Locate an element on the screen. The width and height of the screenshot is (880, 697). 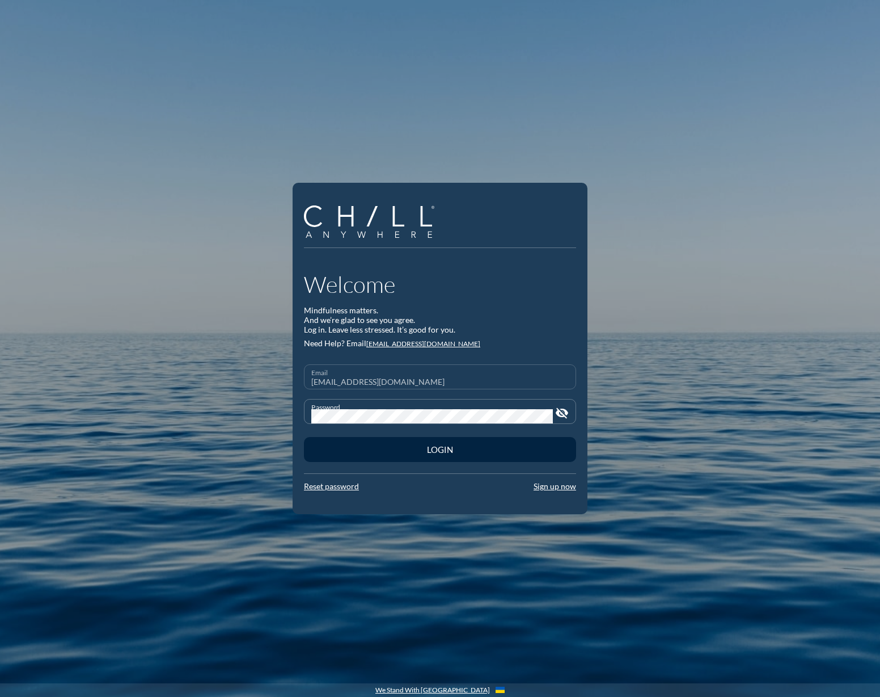
span: Need Help? Email is located at coordinates (335, 343).